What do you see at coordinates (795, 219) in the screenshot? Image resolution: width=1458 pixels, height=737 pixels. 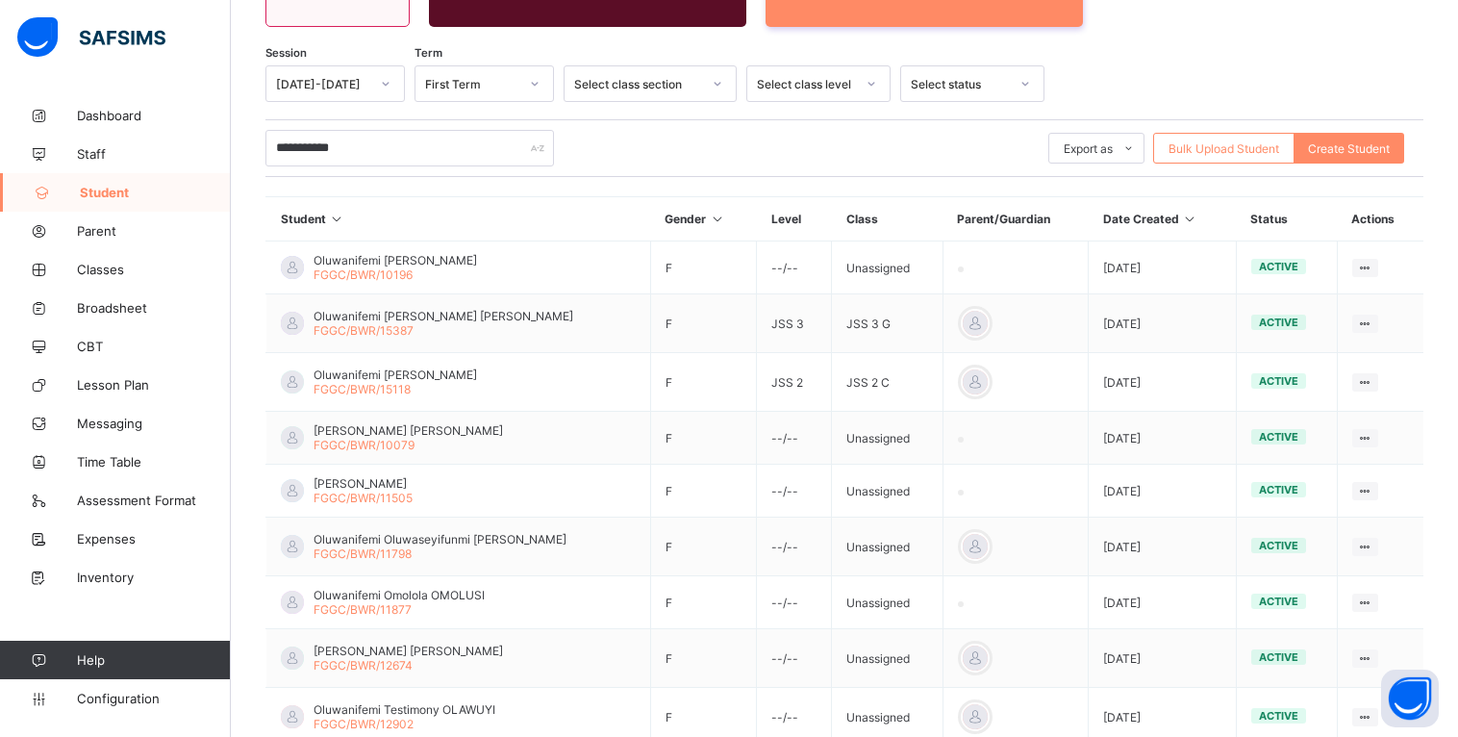 I see `th: Level` at bounding box center [795, 219].